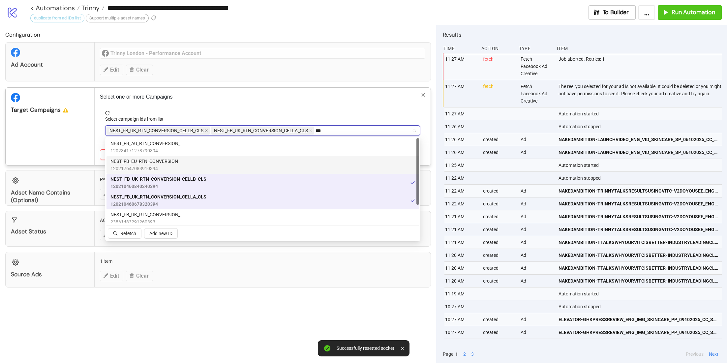 The width and height of the screenshot is (727, 363). What do you see at coordinates (639, 332) in the screenshot?
I see `a: ELEVATOR-GHKPRESSREVIEW_ENG_IMG_SKINCARE_PP_09102025_CC_SC23_USP7_TL_` at bounding box center [639, 332].